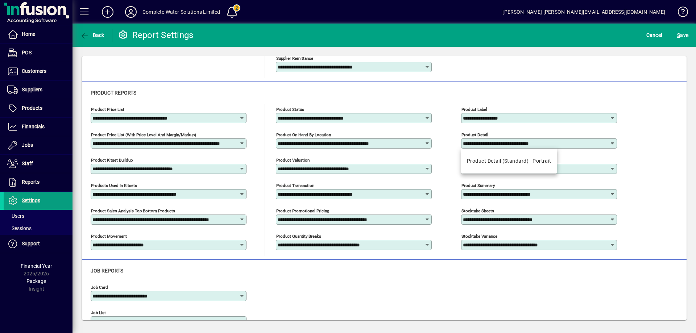 The width and height of the screenshot is (696, 333). What do you see at coordinates (682, 35) in the screenshot?
I see `span: ave` at bounding box center [682, 35].